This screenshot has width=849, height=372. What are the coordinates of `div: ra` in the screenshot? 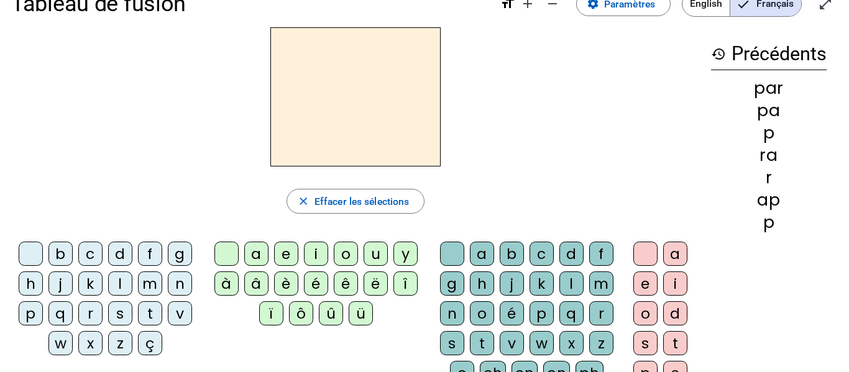 It's located at (769, 155).